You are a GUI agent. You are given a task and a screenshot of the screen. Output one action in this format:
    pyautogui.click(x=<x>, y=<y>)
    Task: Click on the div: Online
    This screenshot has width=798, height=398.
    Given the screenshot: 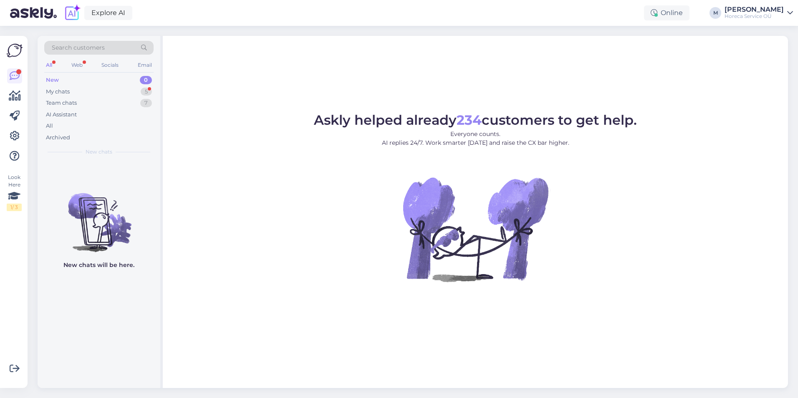 What is the action you would take?
    pyautogui.click(x=667, y=13)
    